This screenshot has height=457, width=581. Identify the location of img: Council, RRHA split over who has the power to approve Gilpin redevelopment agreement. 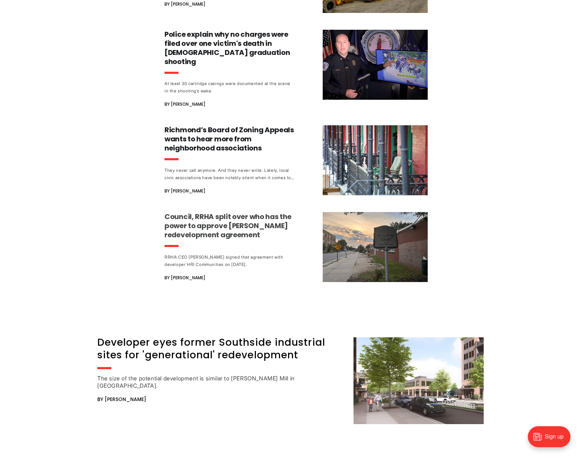
(375, 247).